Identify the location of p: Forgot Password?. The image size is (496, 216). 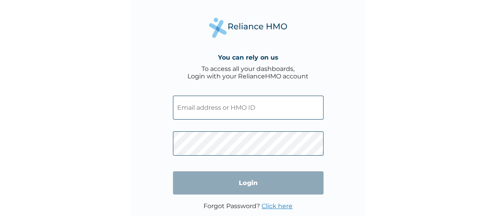
(248, 206).